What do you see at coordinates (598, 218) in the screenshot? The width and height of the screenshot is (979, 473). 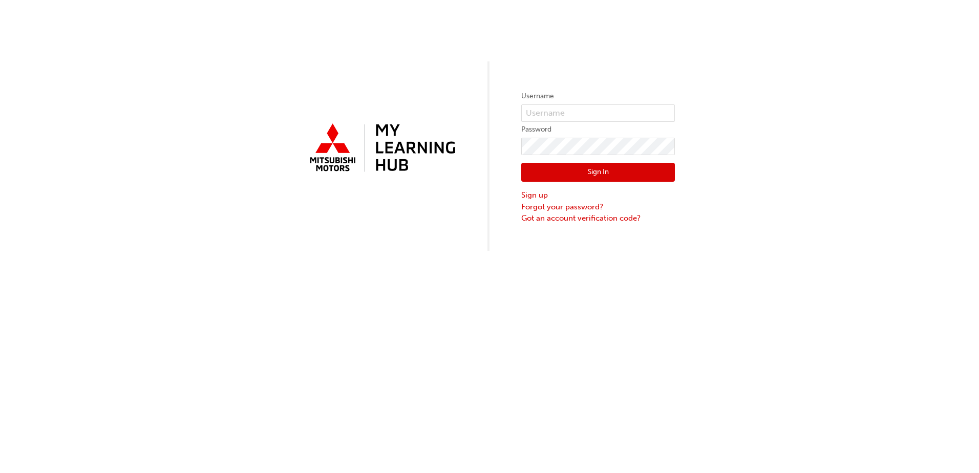 I see `a: Got an account verification code?` at bounding box center [598, 218].